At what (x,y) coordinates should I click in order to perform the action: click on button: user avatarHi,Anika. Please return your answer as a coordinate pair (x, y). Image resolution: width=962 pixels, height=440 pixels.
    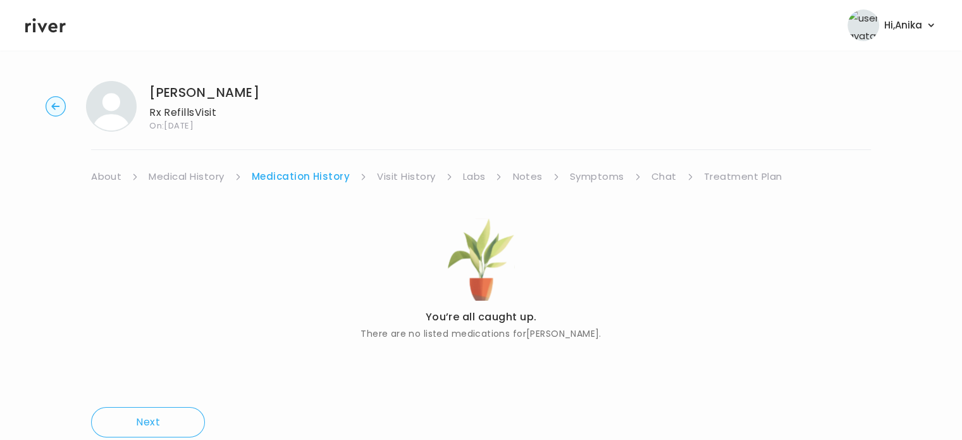
    Looking at the image, I should click on (892, 25).